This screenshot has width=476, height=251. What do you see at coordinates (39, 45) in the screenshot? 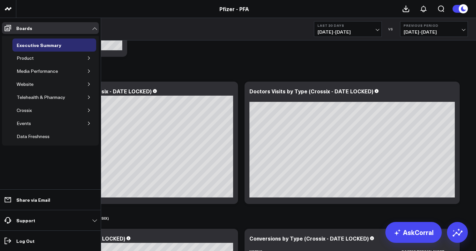
I see `a: Executive Summary` at bounding box center [39, 45].